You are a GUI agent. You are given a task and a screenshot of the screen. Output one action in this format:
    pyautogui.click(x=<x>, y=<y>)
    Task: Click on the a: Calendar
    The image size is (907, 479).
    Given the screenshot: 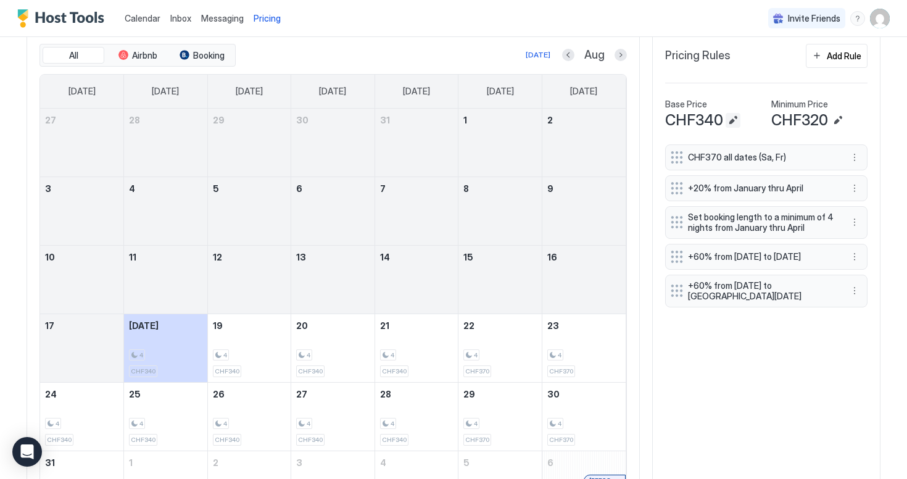 What is the action you would take?
    pyautogui.click(x=142, y=18)
    